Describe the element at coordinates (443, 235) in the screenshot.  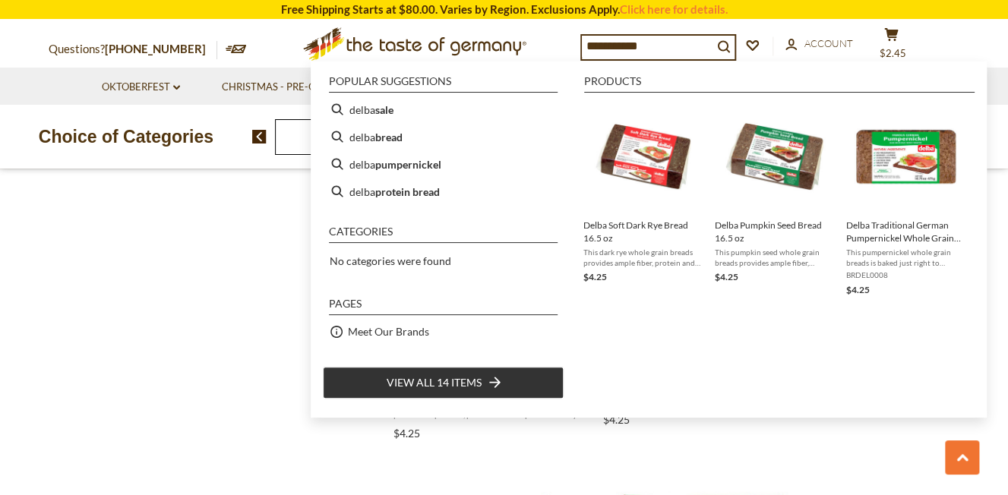
I see `li: Categories` at that location.